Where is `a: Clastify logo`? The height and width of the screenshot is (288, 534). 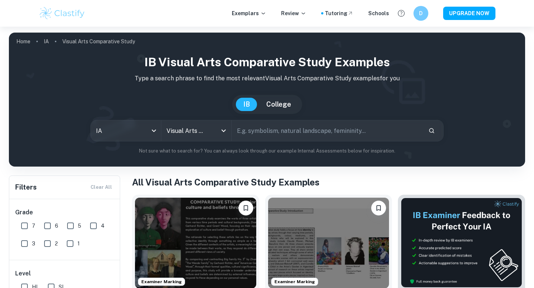 a: Clastify logo is located at coordinates (62, 13).